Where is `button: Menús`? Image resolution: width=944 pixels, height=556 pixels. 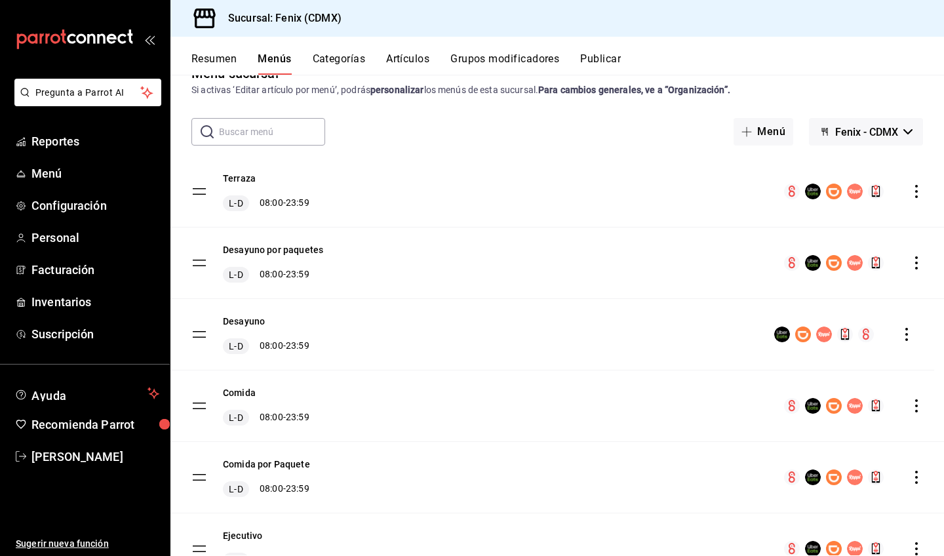 button: Menús is located at coordinates (274, 64).